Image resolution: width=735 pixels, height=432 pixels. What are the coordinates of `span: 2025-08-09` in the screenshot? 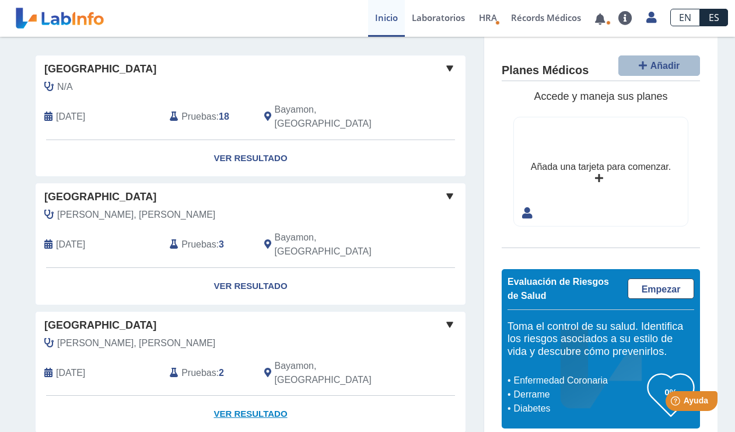 It's located at (71, 244).